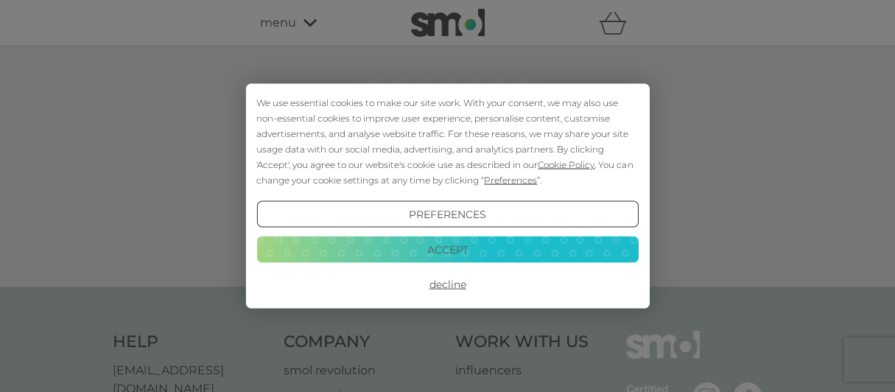 This screenshot has width=895, height=392. I want to click on span: Cookie Policy, so click(566, 164).